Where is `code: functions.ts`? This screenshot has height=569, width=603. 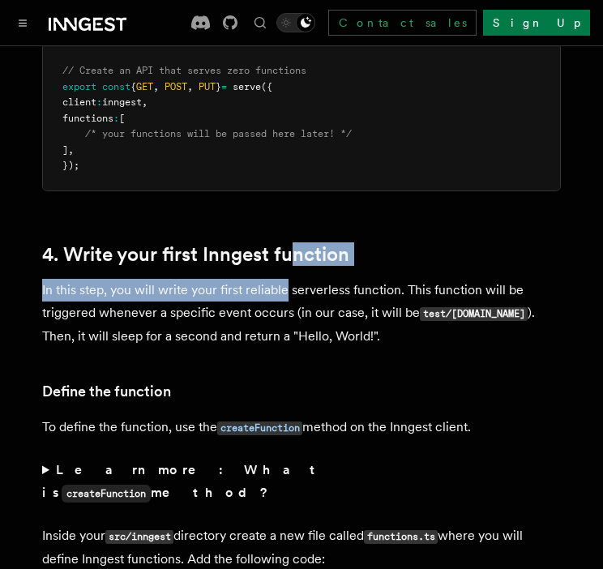
code: functions.ts is located at coordinates (400, 536).